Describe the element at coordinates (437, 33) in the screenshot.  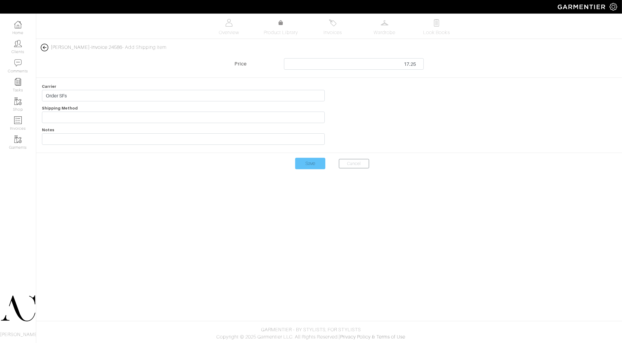
I see `span: Look Books` at that location.